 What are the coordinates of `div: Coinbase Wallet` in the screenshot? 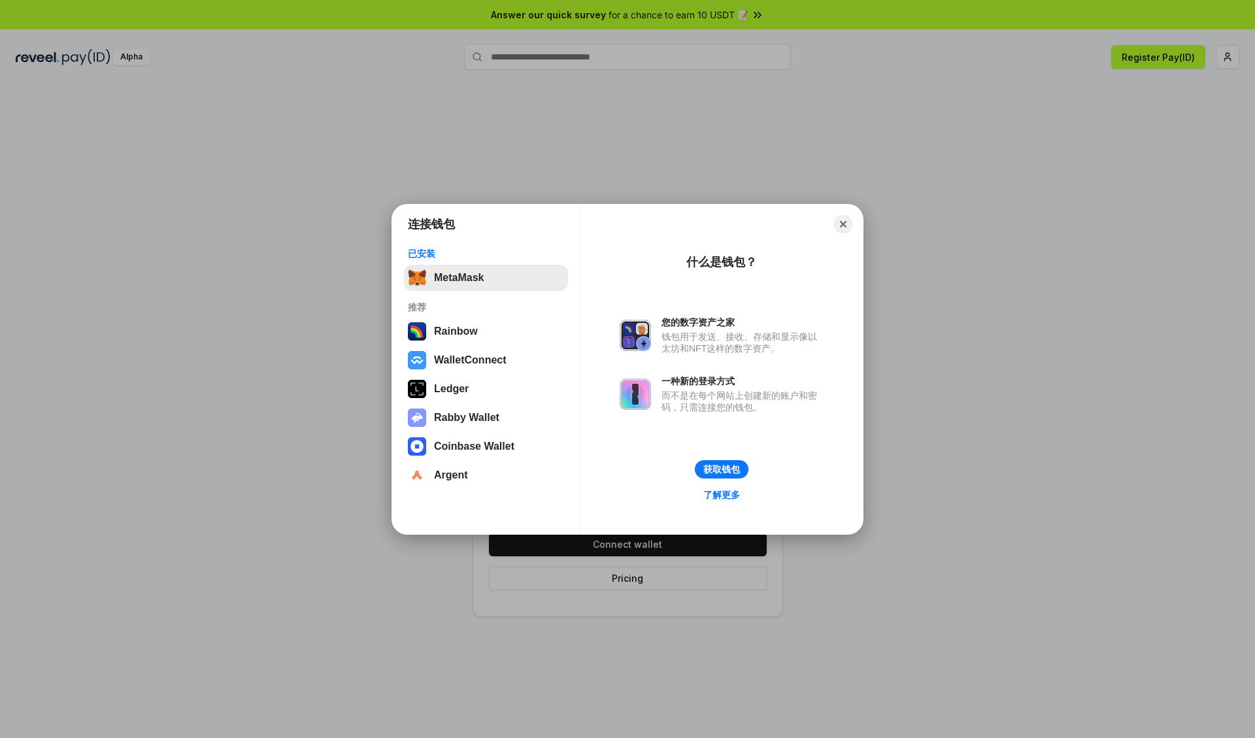 It's located at (474, 446).